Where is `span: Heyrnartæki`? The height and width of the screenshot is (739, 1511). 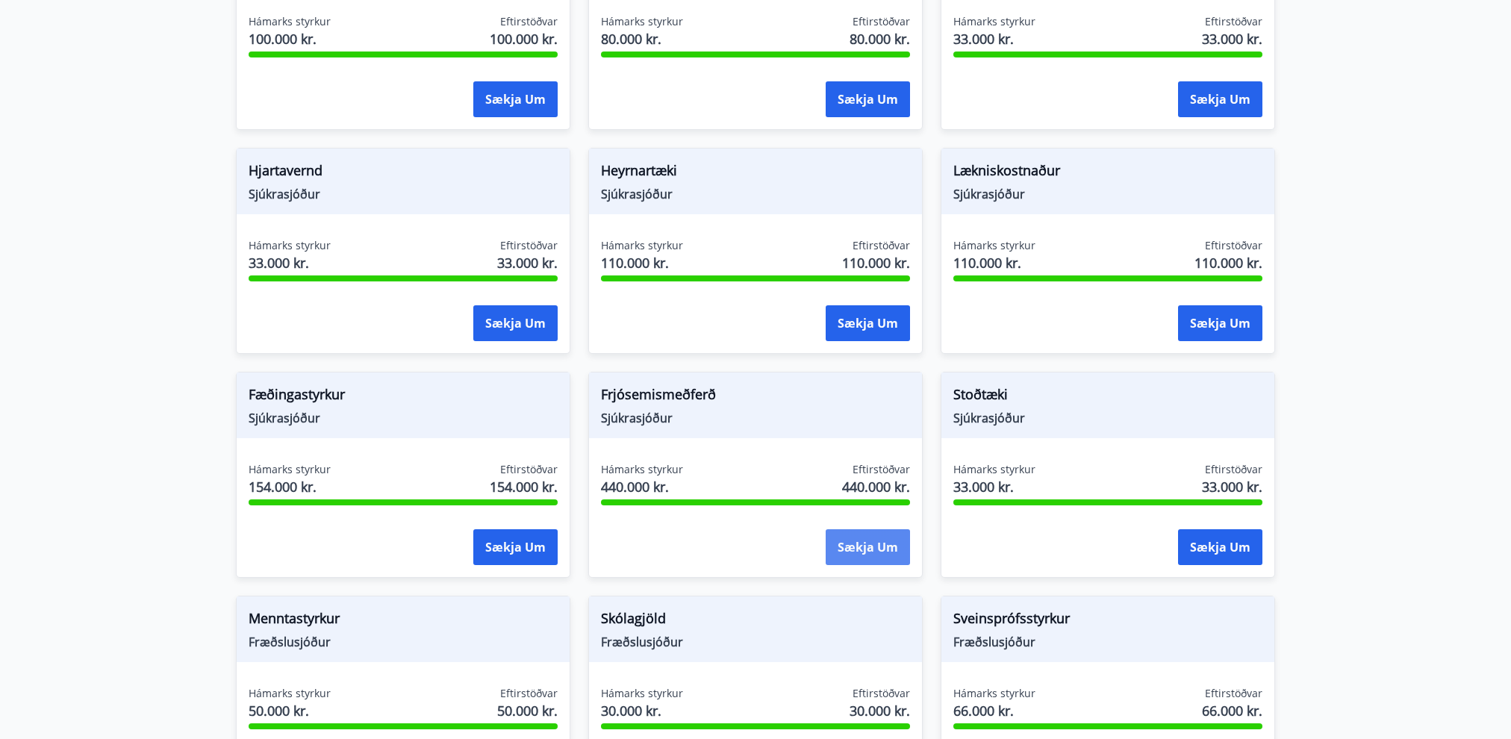 span: Heyrnartæki is located at coordinates (756, 173).